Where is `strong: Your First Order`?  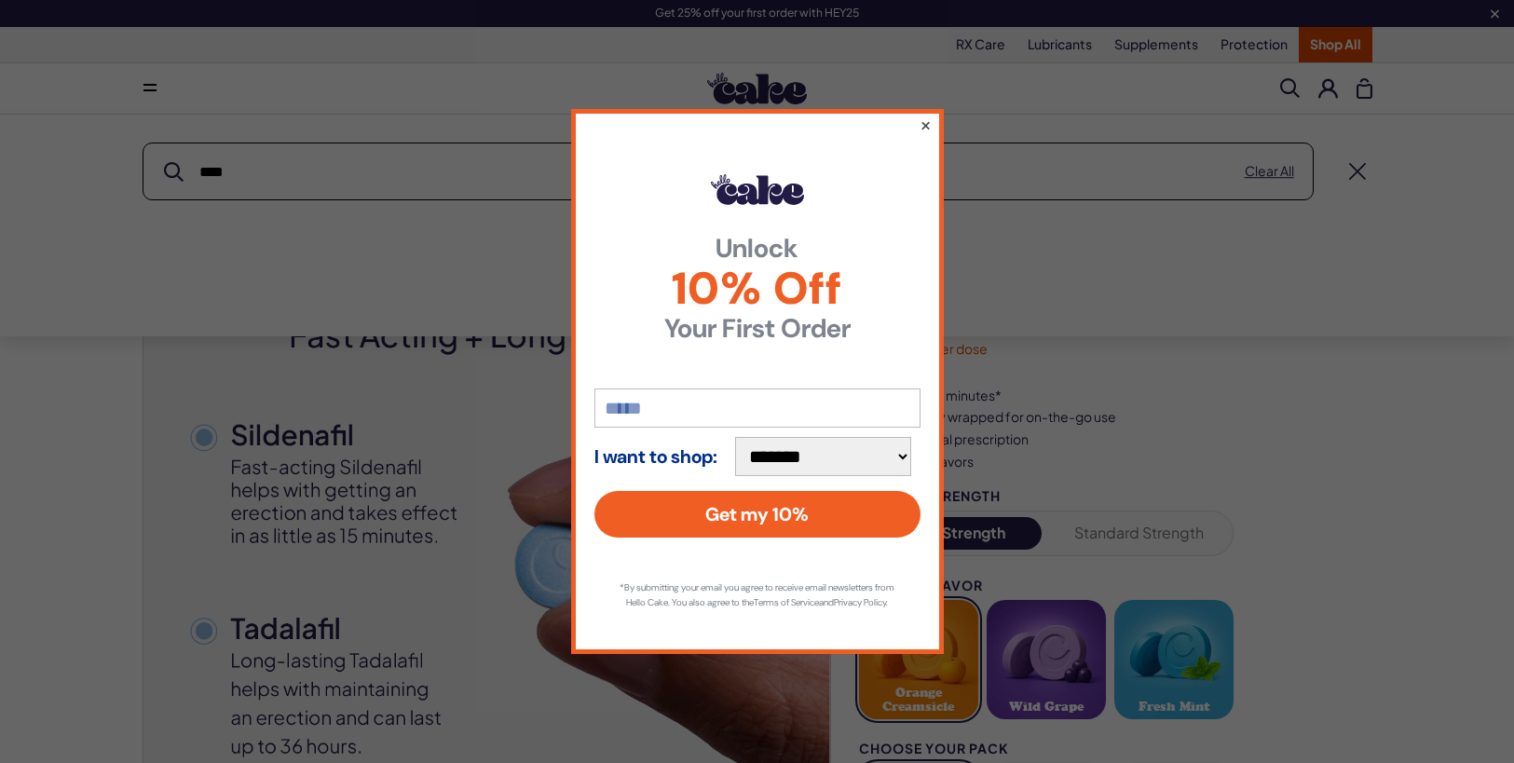 strong: Your First Order is located at coordinates (758, 329).